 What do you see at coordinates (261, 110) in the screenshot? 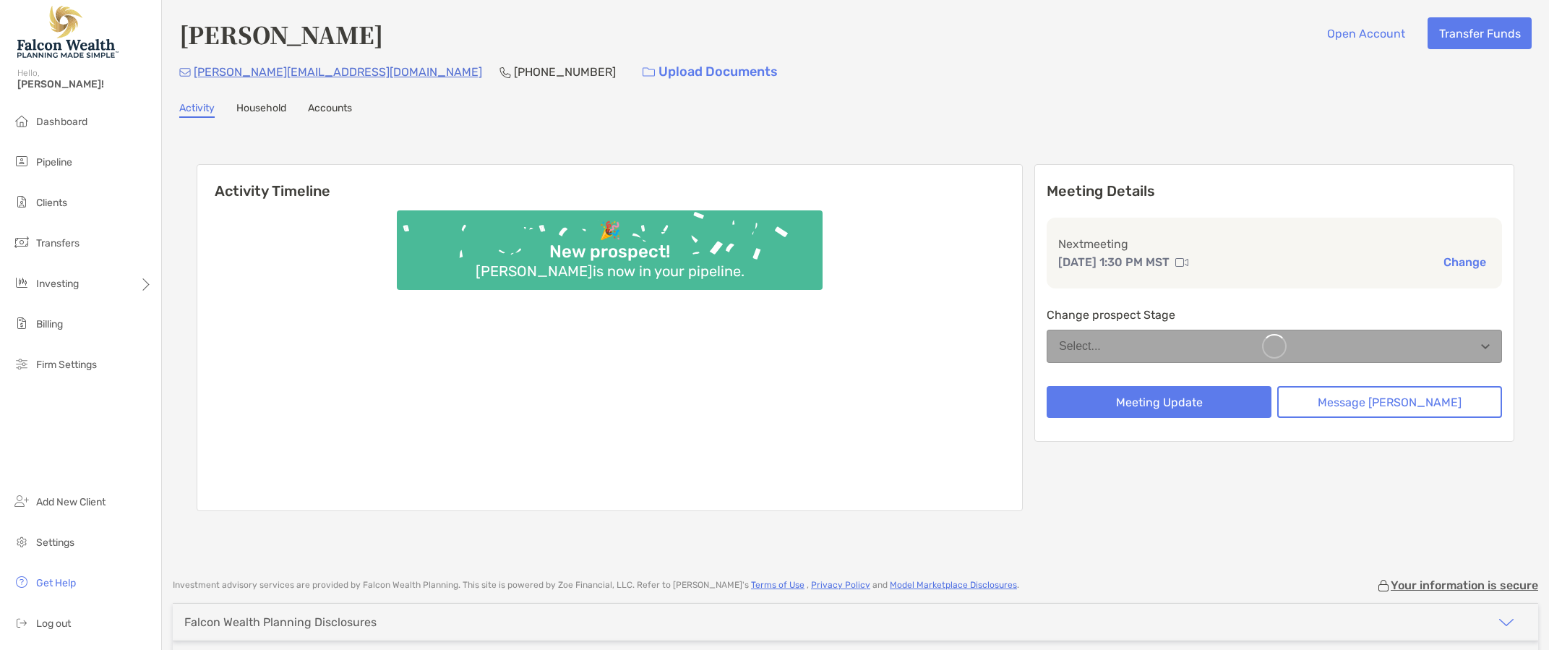
I see `a: Household` at bounding box center [261, 110].